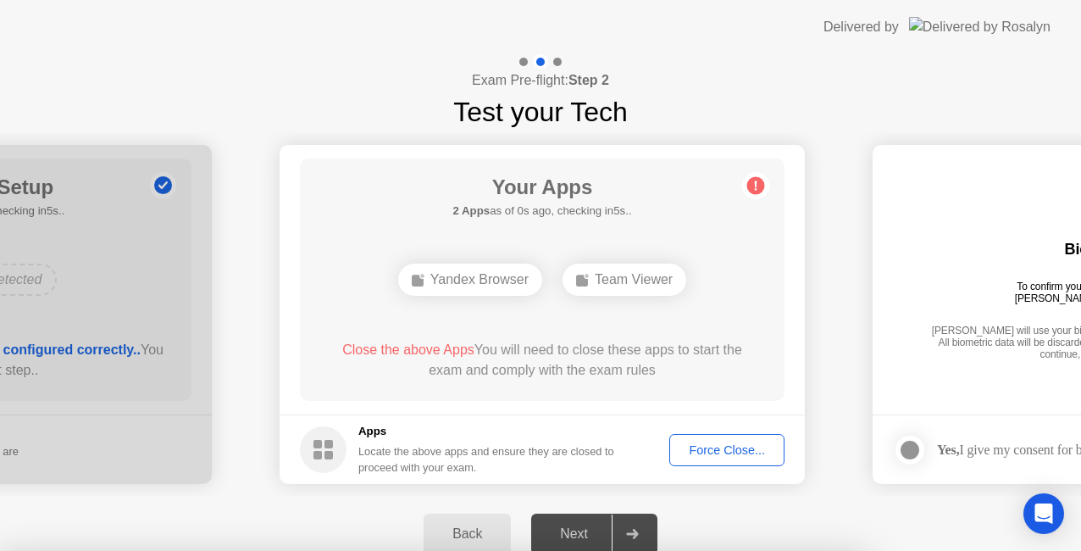  Describe the element at coordinates (467, 534) in the screenshot. I see `div: Back` at that location.